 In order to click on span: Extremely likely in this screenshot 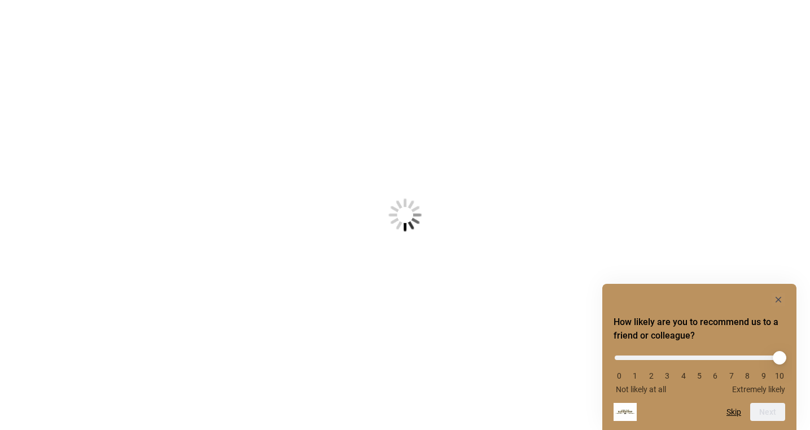, I will do `click(759, 390)`.